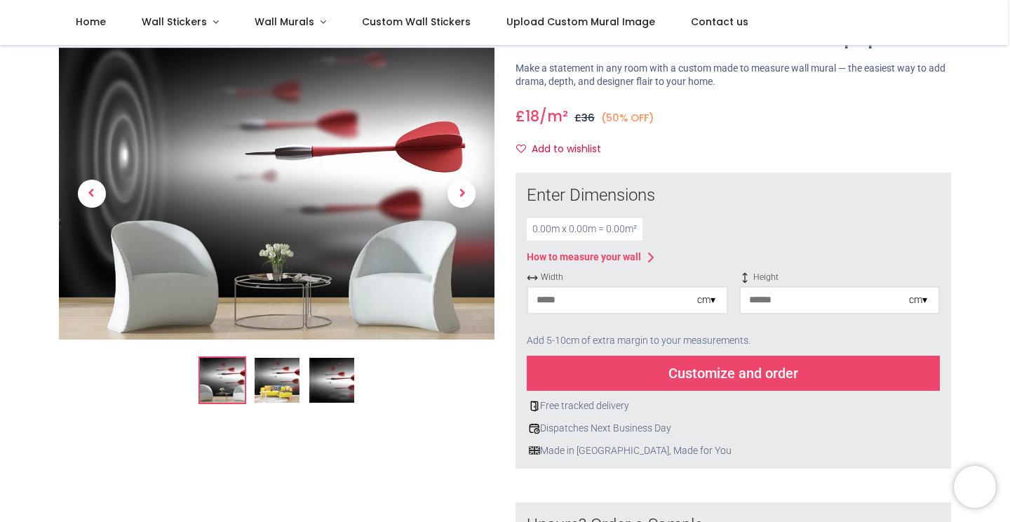 The width and height of the screenshot is (1010, 522). What do you see at coordinates (628, 118) in the screenshot?
I see `small: (50% OFF)` at bounding box center [628, 118].